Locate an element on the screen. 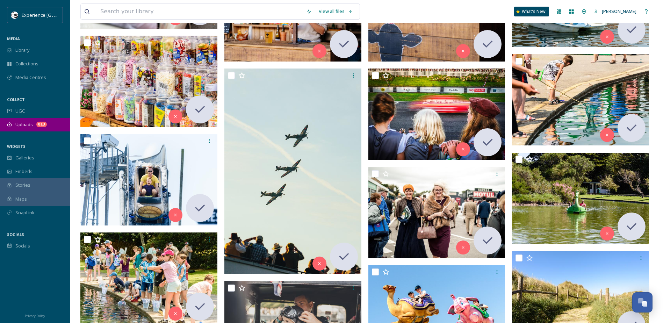 The height and width of the screenshot is (323, 663). a: What's New is located at coordinates (532, 12).